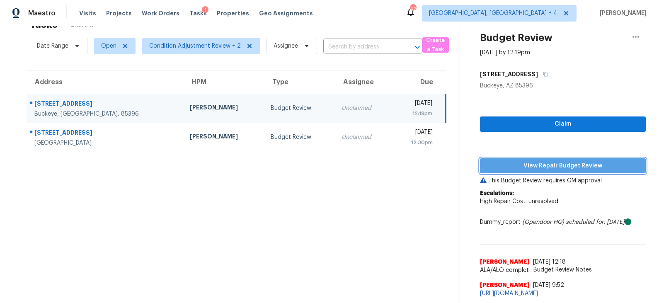 The image size is (659, 303). Describe the element at coordinates (415, 114) in the screenshot. I see `div: 12:19pm` at that location.